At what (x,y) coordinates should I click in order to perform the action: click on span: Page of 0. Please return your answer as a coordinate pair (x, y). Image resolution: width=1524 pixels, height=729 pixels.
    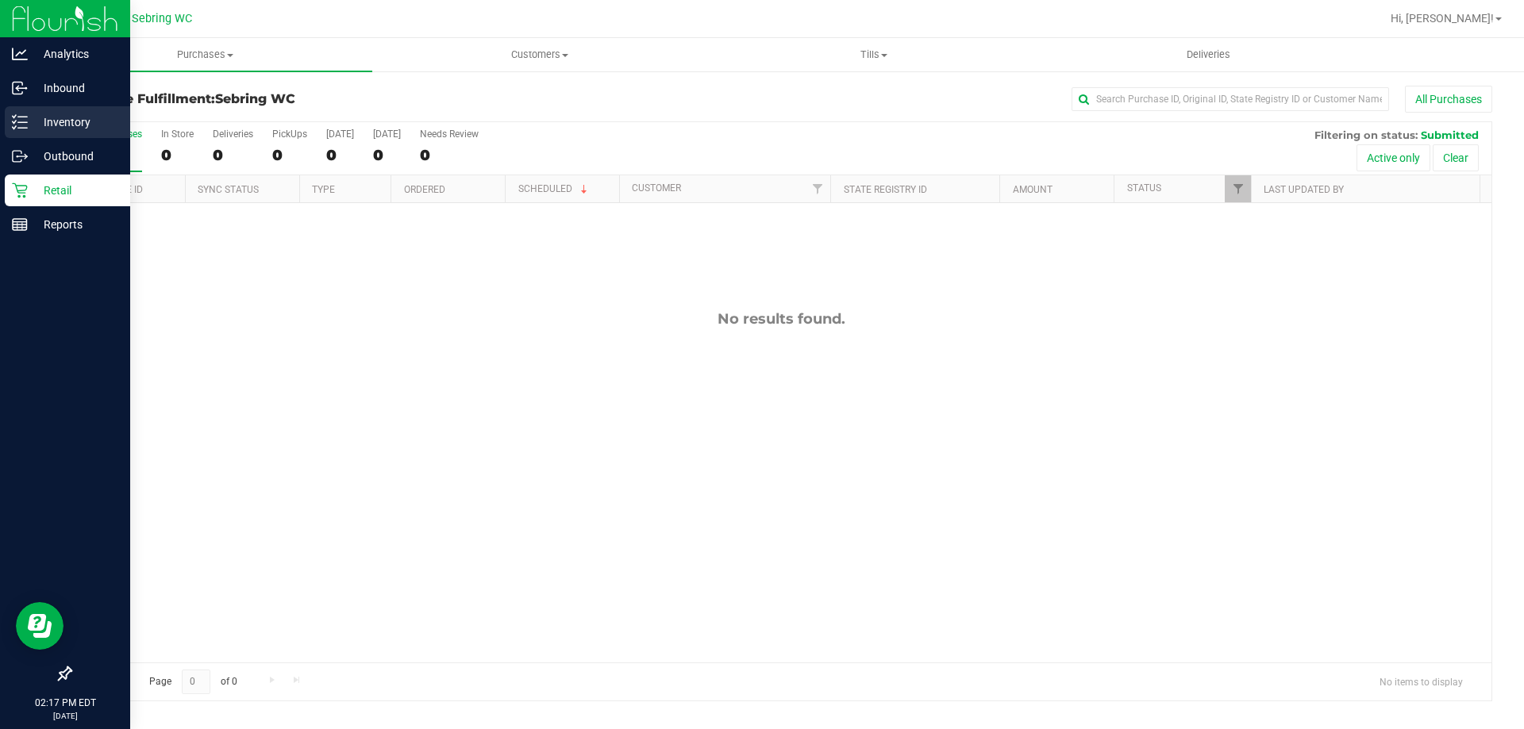
    Looking at the image, I should click on (193, 682).